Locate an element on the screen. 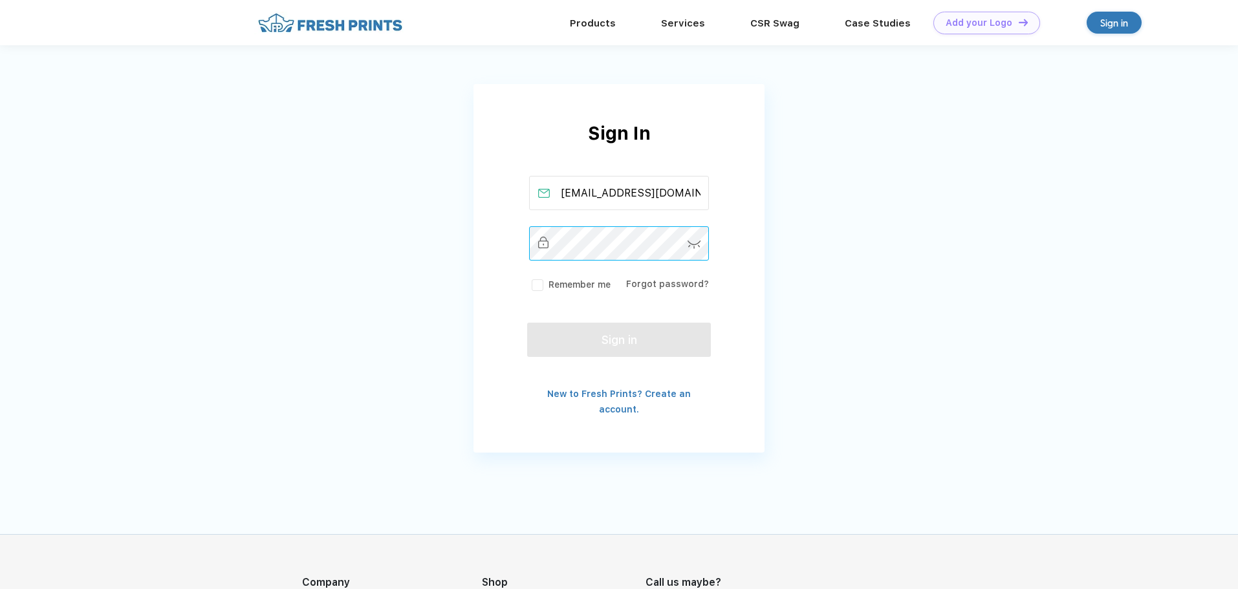 This screenshot has width=1238, height=589. a: Services is located at coordinates (683, 23).